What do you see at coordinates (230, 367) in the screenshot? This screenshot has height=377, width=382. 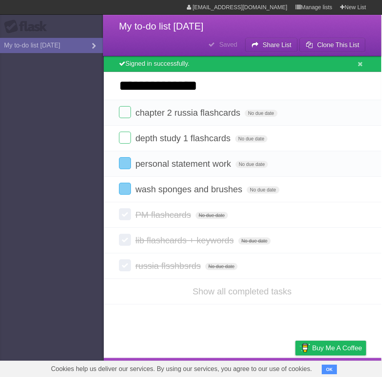 I see `a: Developers` at bounding box center [230, 367].